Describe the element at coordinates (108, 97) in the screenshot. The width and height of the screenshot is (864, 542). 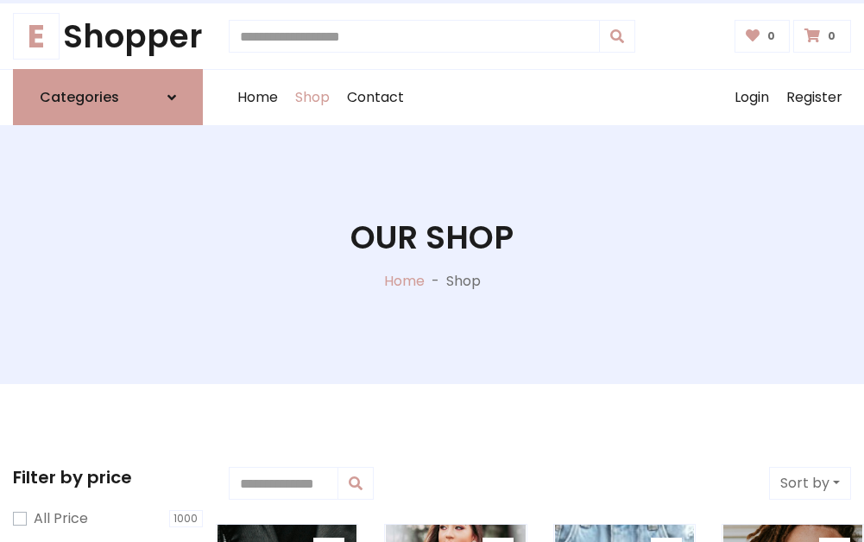
I see `a: Categories` at that location.